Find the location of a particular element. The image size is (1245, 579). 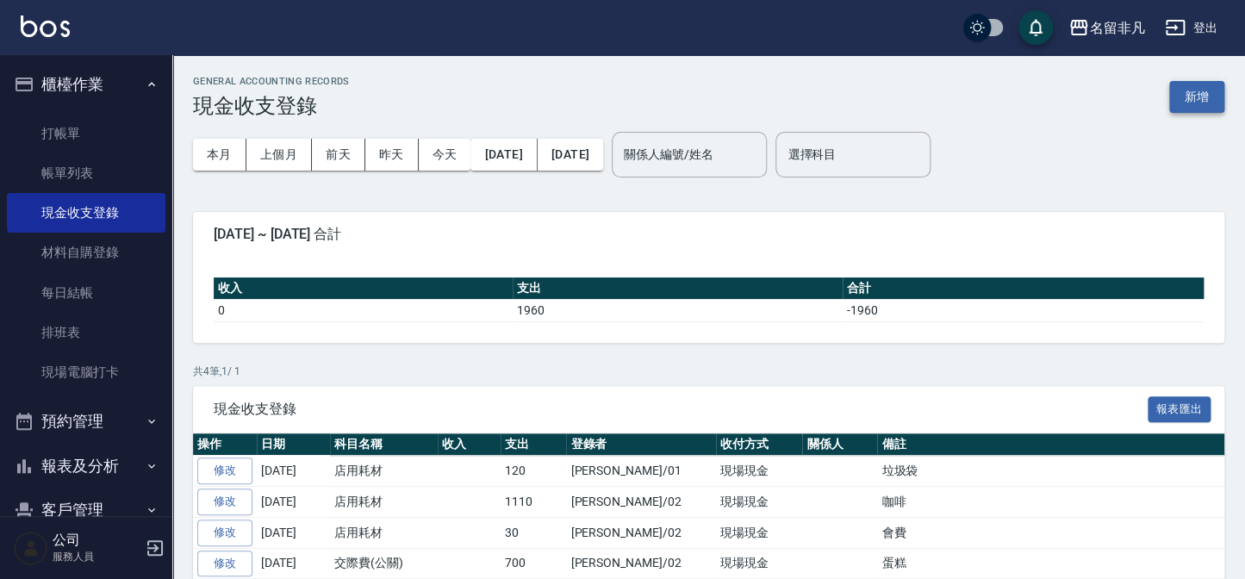

a: 帳單列表 is located at coordinates (86, 173).